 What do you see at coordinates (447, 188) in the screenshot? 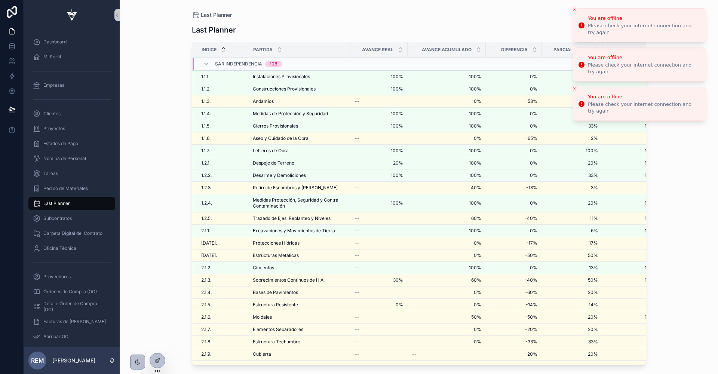
I see `a: 40%` at bounding box center [447, 188].